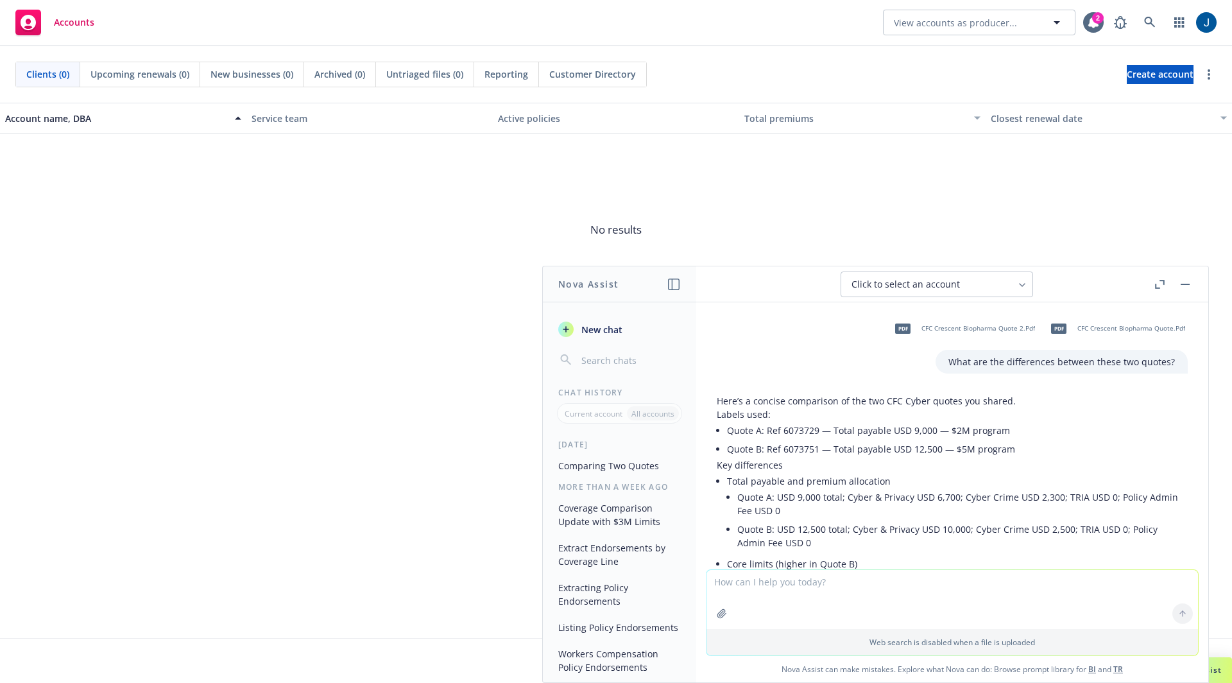 The width and height of the screenshot is (1232, 683). What do you see at coordinates (140, 74) in the screenshot?
I see `span: Upcoming renewals (0)` at bounding box center [140, 74].